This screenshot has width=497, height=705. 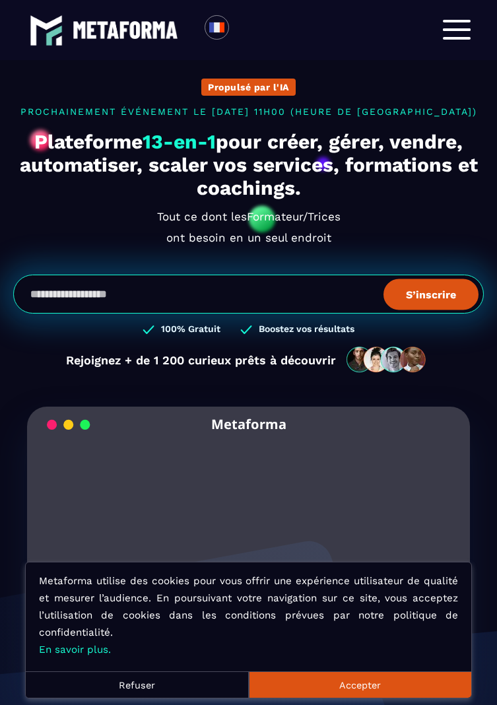 I want to click on a: En savoir plus., so click(x=75, y=649).